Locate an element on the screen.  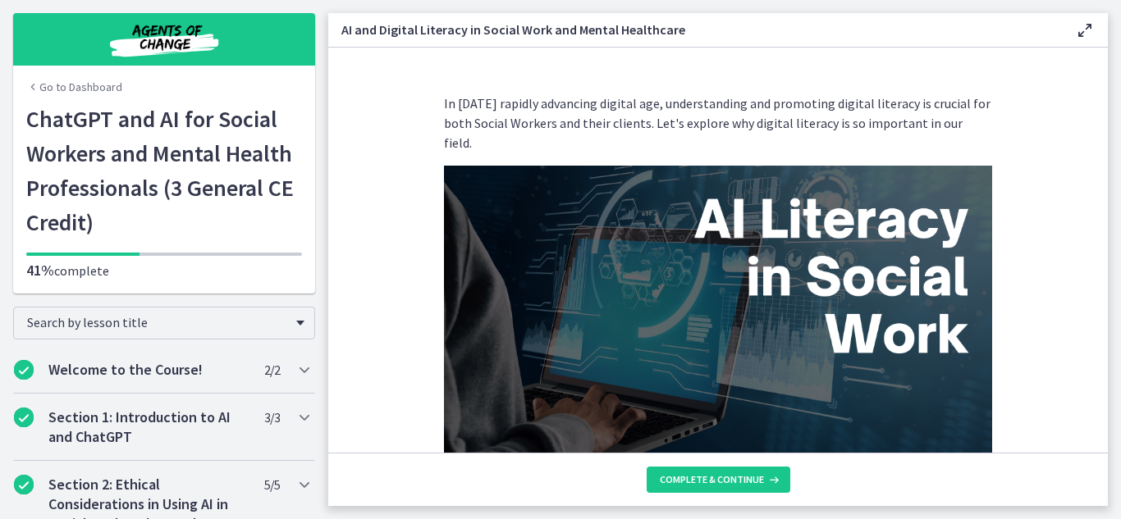
img: Slides_for_Title_Slides_for_ChatGPT_and_AI_for_Social_Work_%2814%29.png is located at coordinates (718, 320).